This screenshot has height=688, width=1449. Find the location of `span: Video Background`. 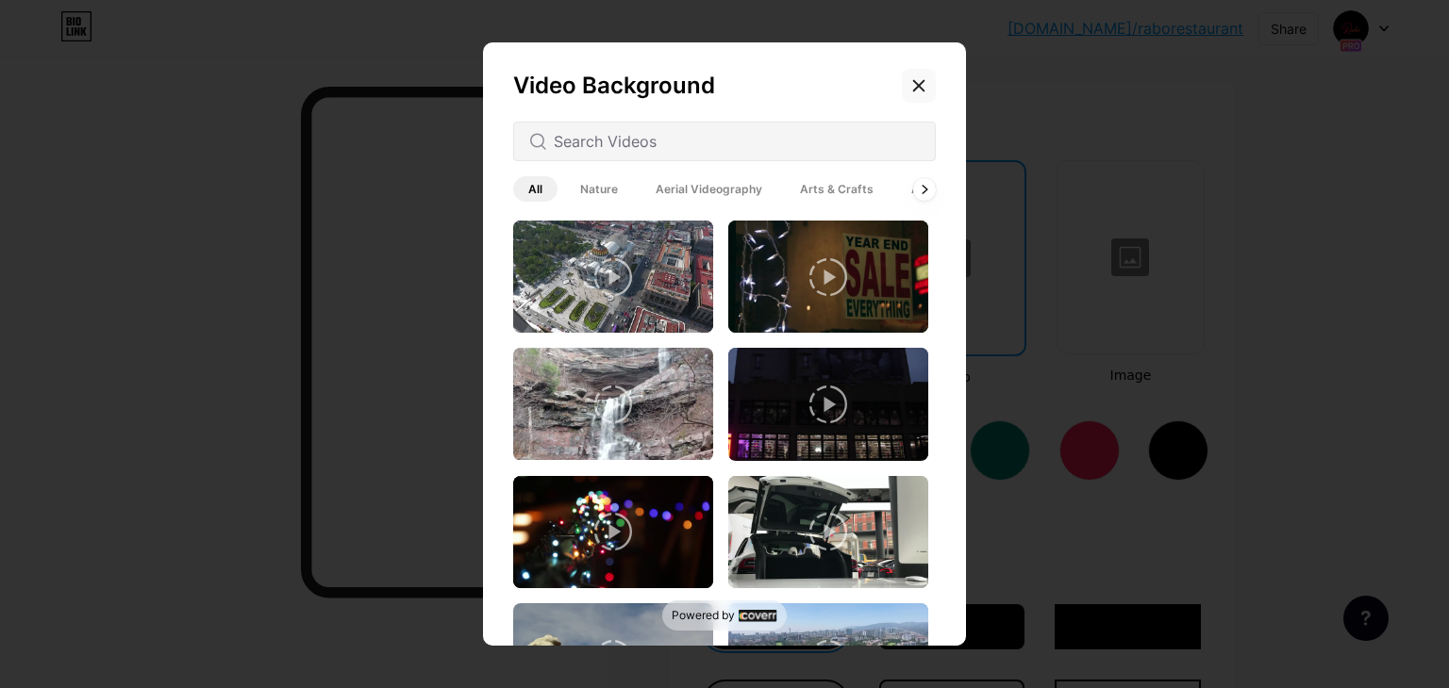

span: Video Background is located at coordinates (614, 85).